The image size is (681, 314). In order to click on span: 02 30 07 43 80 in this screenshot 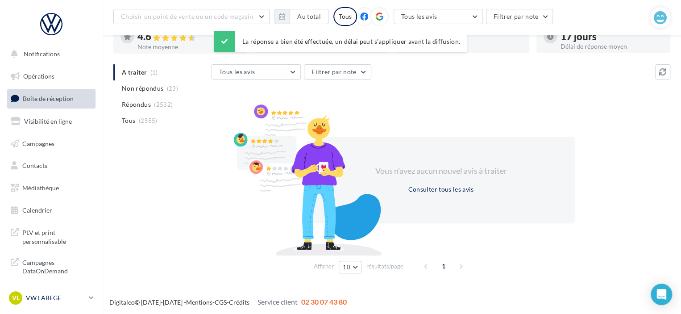, I will do `click(324, 301)`.